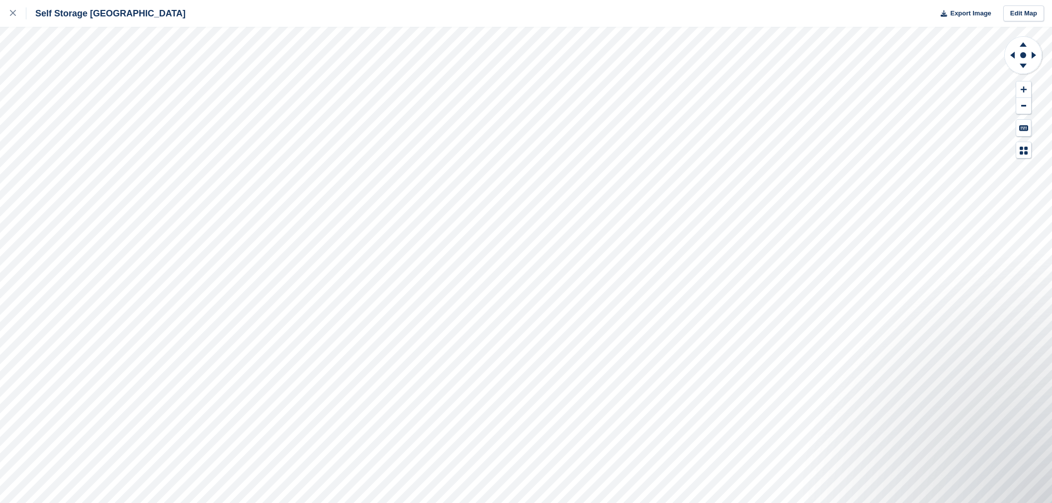  What do you see at coordinates (1024, 150) in the screenshot?
I see `button: Map Legend` at bounding box center [1024, 150].